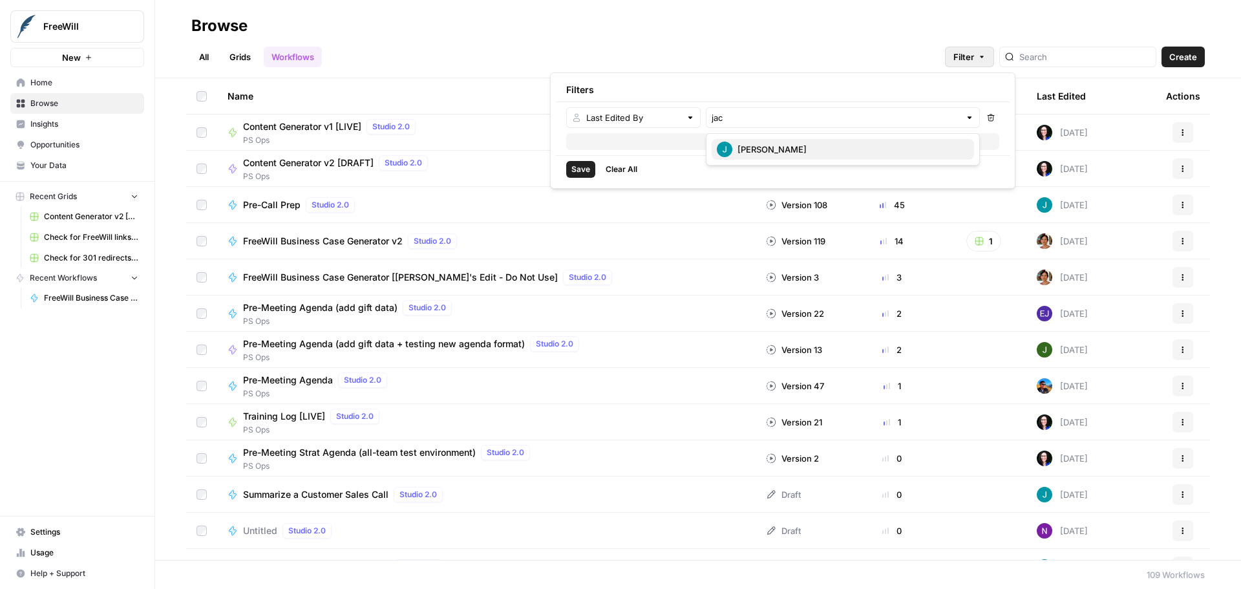 The width and height of the screenshot is (1241, 589). I want to click on div: 3, so click(892, 277).